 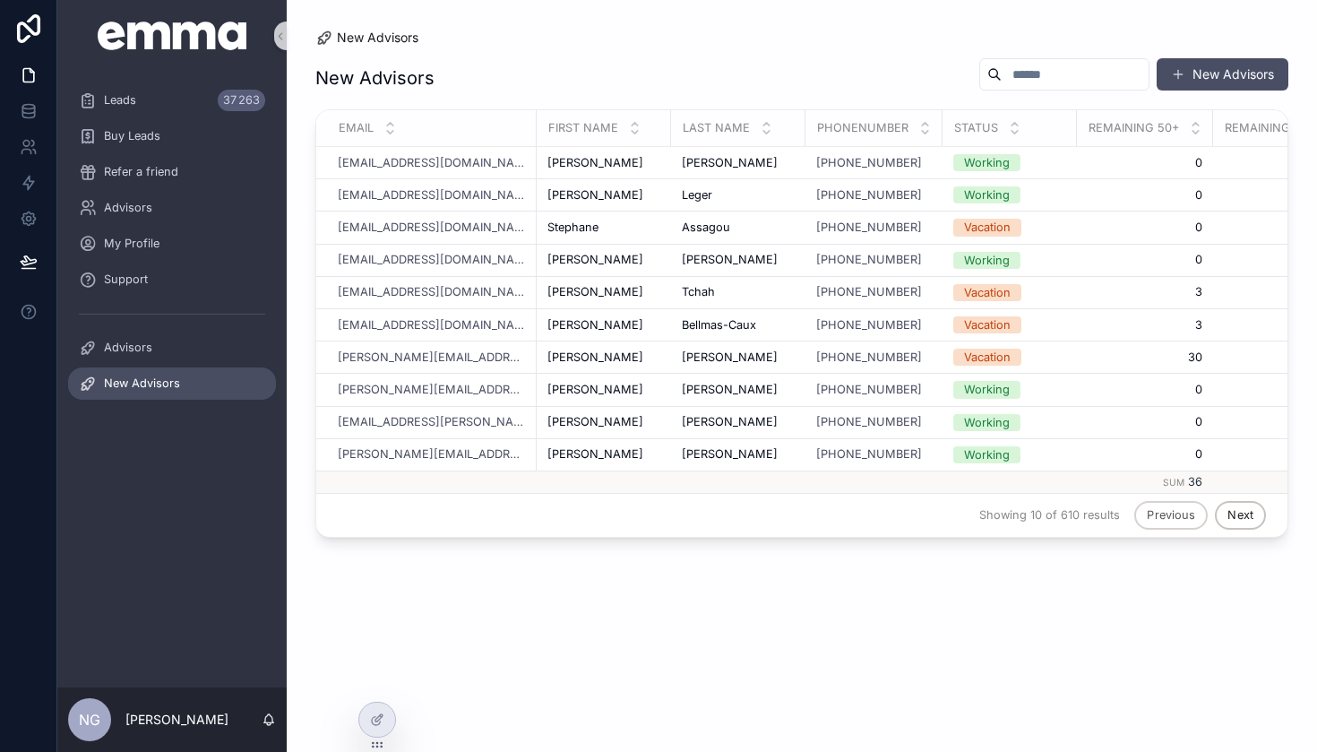 What do you see at coordinates (241, 100) in the screenshot?
I see `div: 37 263` at bounding box center [241, 100].